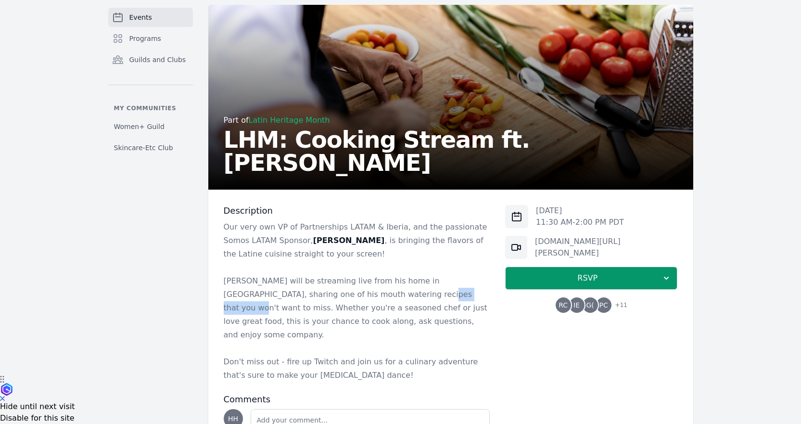 The image size is (801, 424). What do you see at coordinates (357, 211) in the screenshot?
I see `h3: Description` at bounding box center [357, 211].